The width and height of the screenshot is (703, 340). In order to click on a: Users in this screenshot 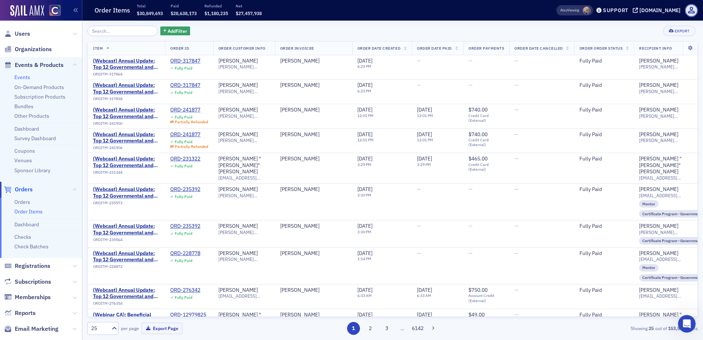, I will do `click(17, 34)`.